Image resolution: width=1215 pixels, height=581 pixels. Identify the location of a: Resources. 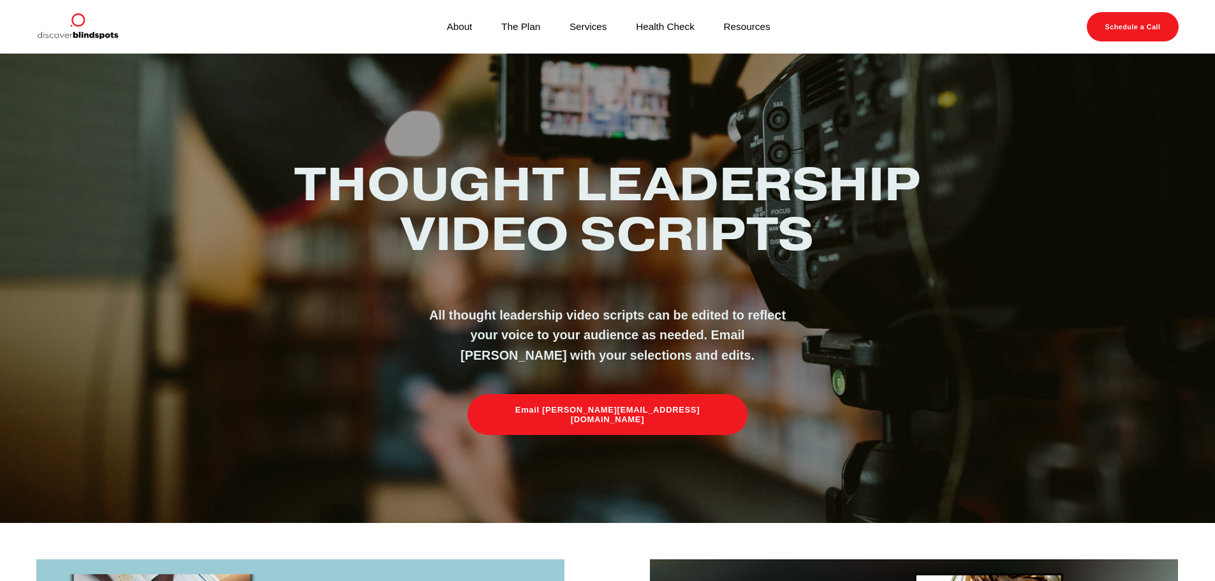
(747, 26).